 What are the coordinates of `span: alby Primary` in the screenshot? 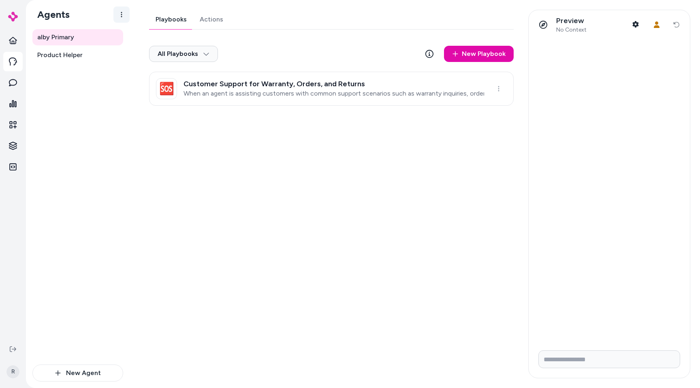 It's located at (56, 37).